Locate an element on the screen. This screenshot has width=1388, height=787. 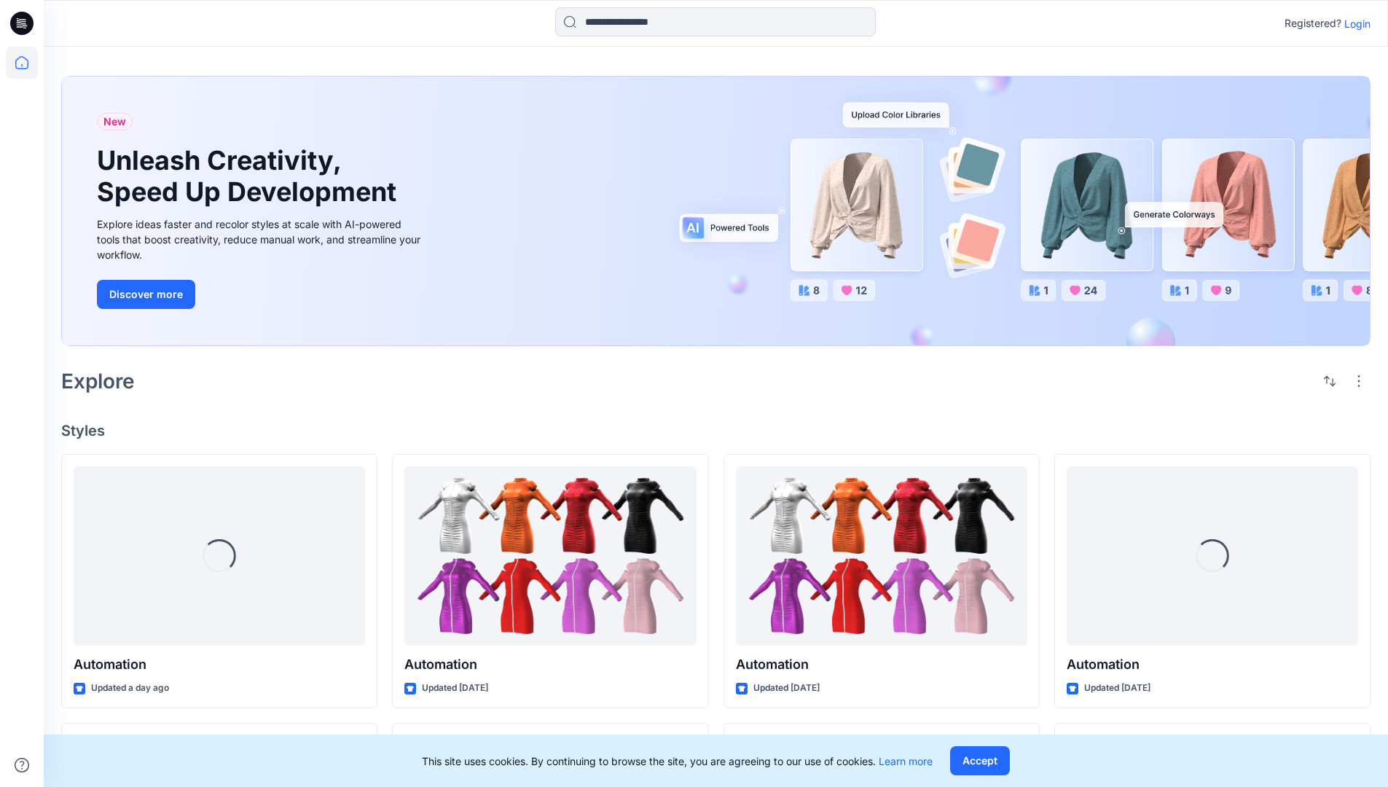
h1: Unleash Creativity, Speed Up Development is located at coordinates (250, 176).